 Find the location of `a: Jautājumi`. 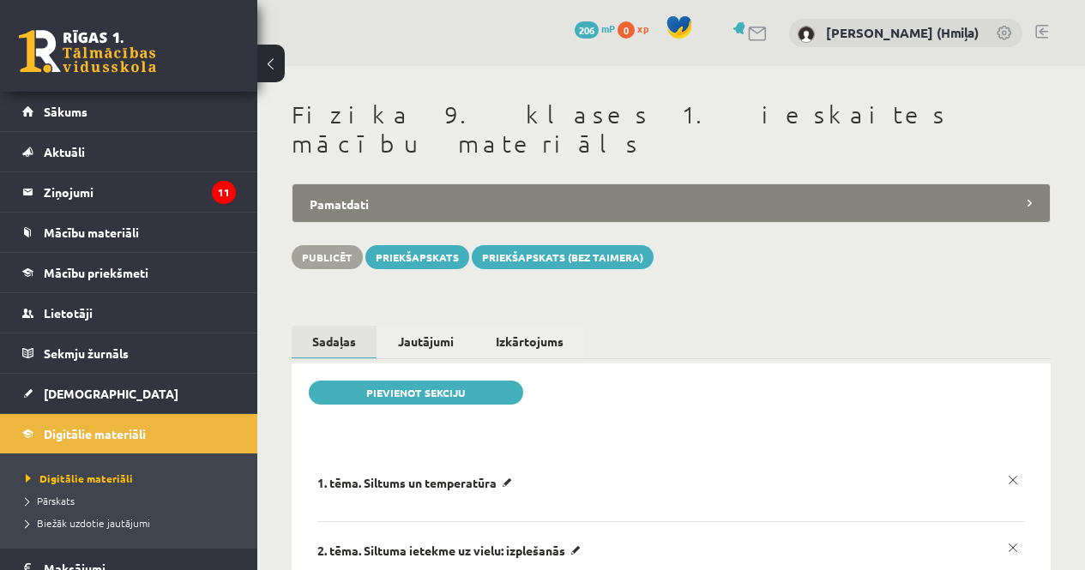

a: Jautājumi is located at coordinates (426, 341).